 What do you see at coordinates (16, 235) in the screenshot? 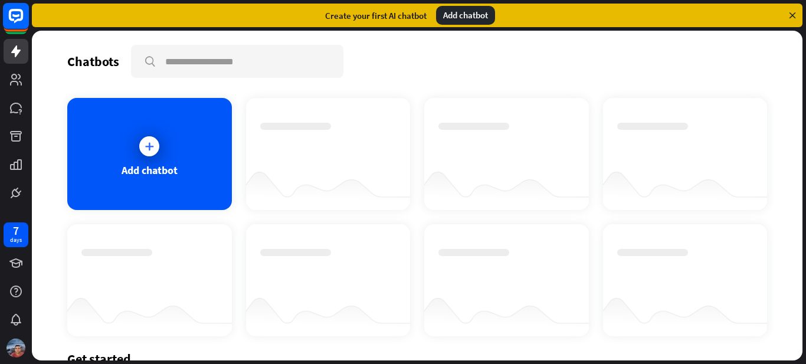
I see `a: 7 days` at bounding box center [16, 235].